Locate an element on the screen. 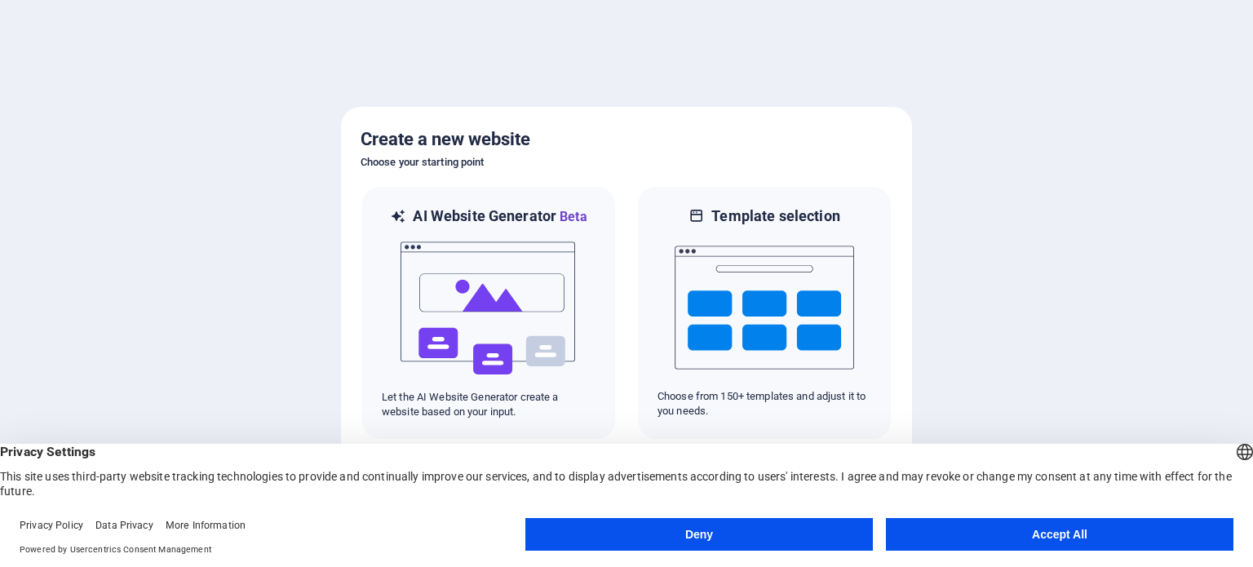 Image resolution: width=1253 pixels, height=567 pixels. span: Beta is located at coordinates (572, 216).